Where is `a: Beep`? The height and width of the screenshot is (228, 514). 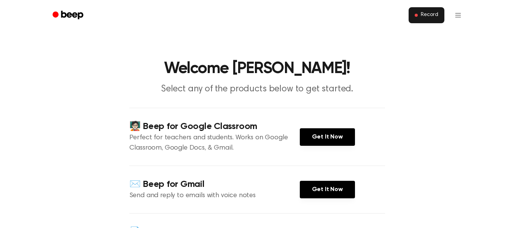 a: Beep is located at coordinates (68, 15).